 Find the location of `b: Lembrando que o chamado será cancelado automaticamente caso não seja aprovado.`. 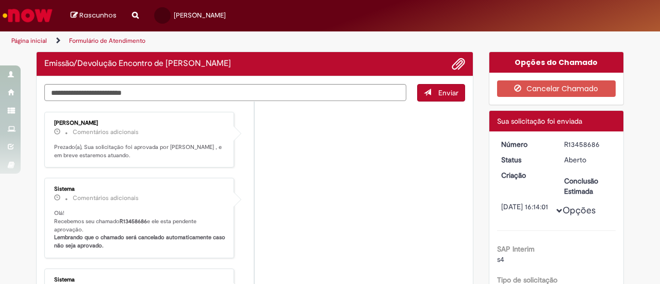

b: Lembrando que o chamado será cancelado automaticamente caso não seja aprovado. is located at coordinates (140, 241).